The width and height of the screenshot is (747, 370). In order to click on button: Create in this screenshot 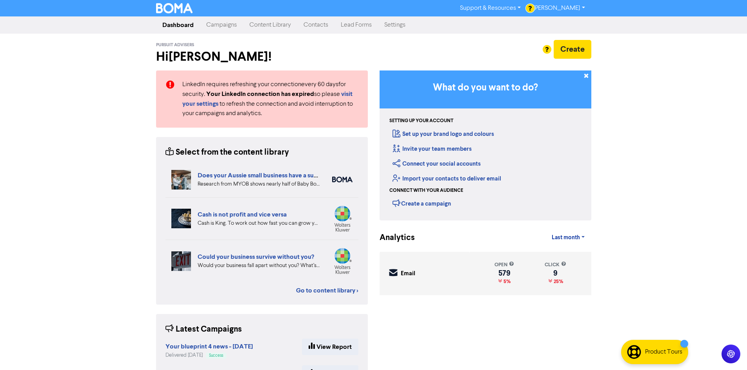, I will do `click(572, 49)`.